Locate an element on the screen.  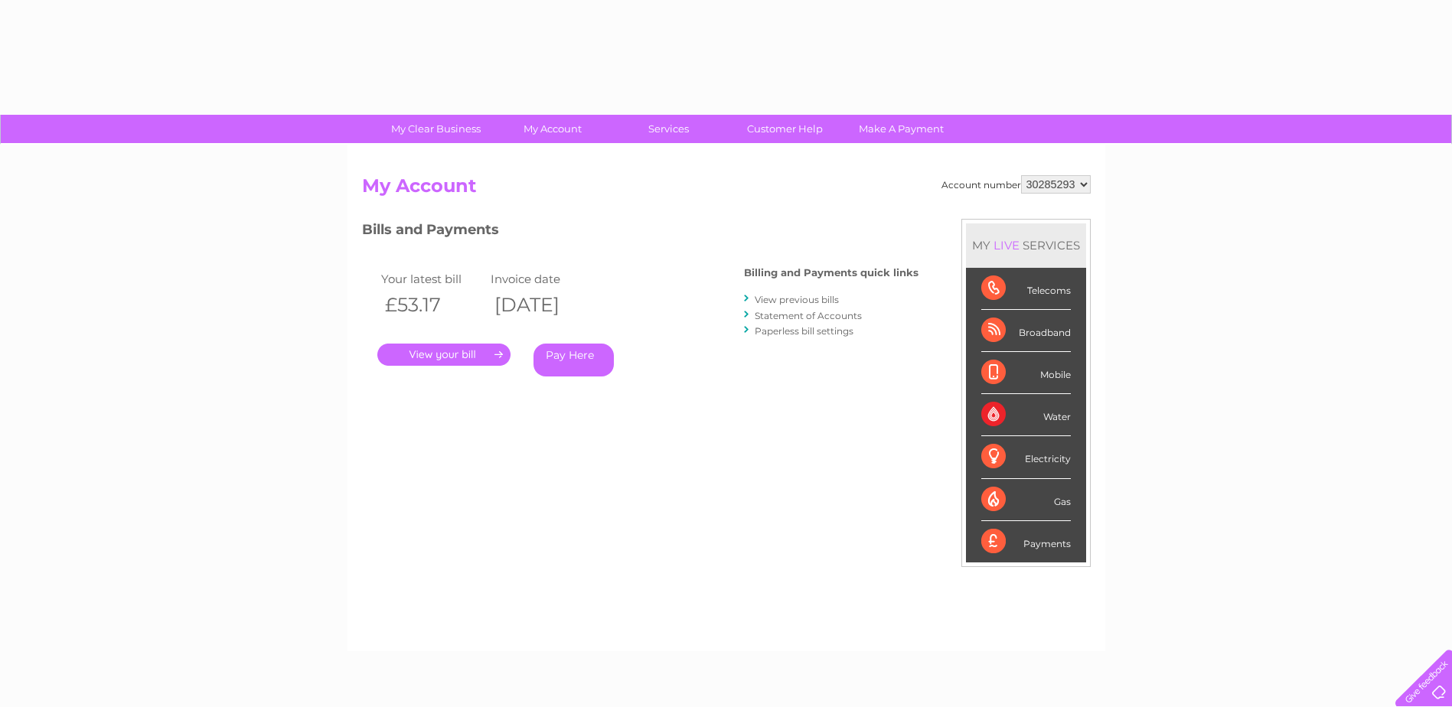
div: Electricity is located at coordinates (1026, 457).